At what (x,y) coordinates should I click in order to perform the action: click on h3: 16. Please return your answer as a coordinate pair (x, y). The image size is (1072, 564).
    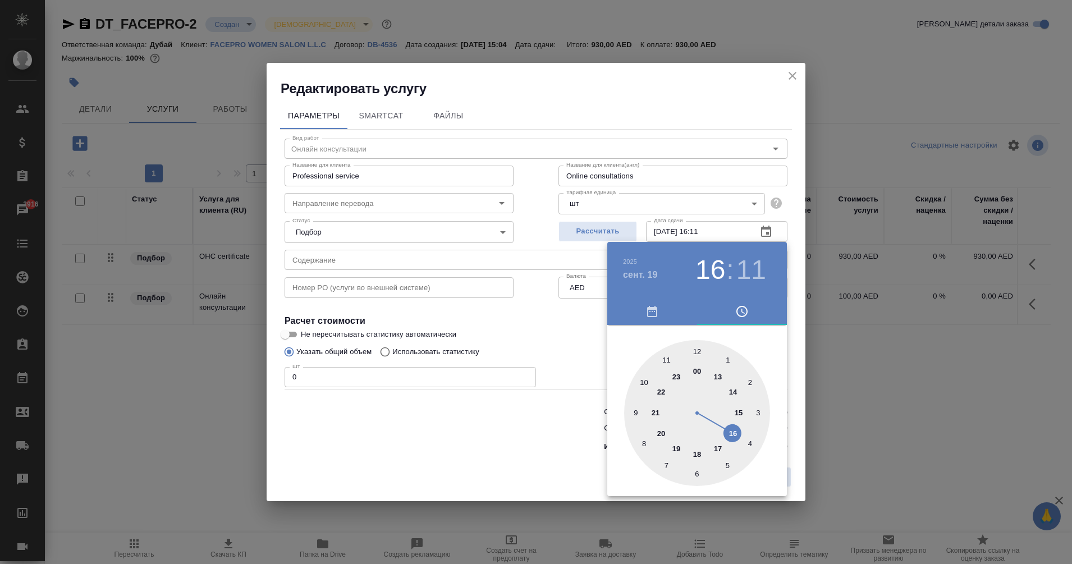
    Looking at the image, I should click on (710, 270).